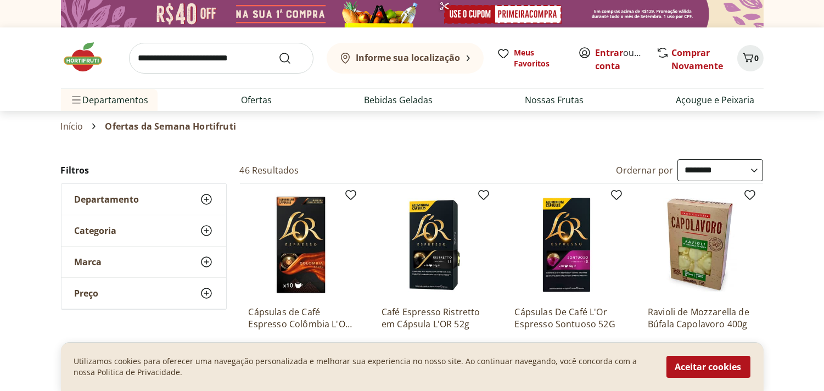 The height and width of the screenshot is (391, 824). Describe the element at coordinates (715, 100) in the screenshot. I see `a: Açougue e Peixaria` at that location.